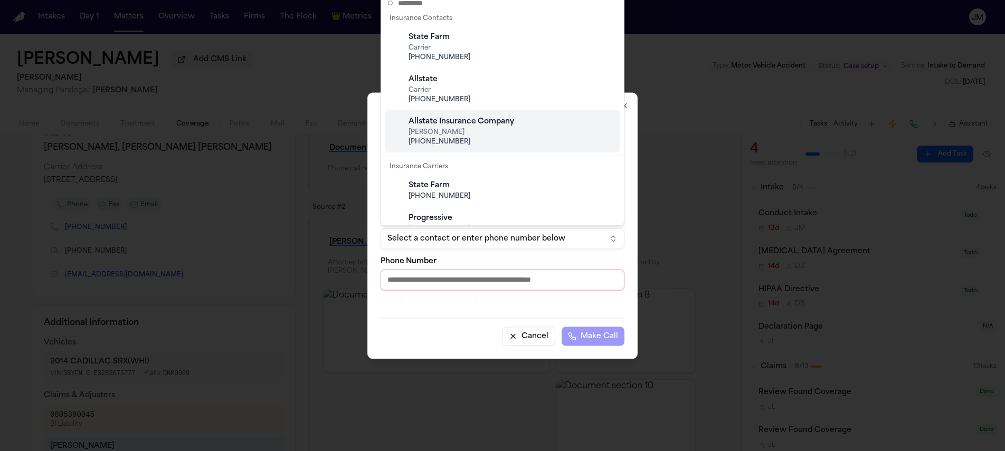 This screenshot has height=451, width=1005. What do you see at coordinates (502, 167) in the screenshot?
I see `div: Insurance Carriers` at bounding box center [502, 167].